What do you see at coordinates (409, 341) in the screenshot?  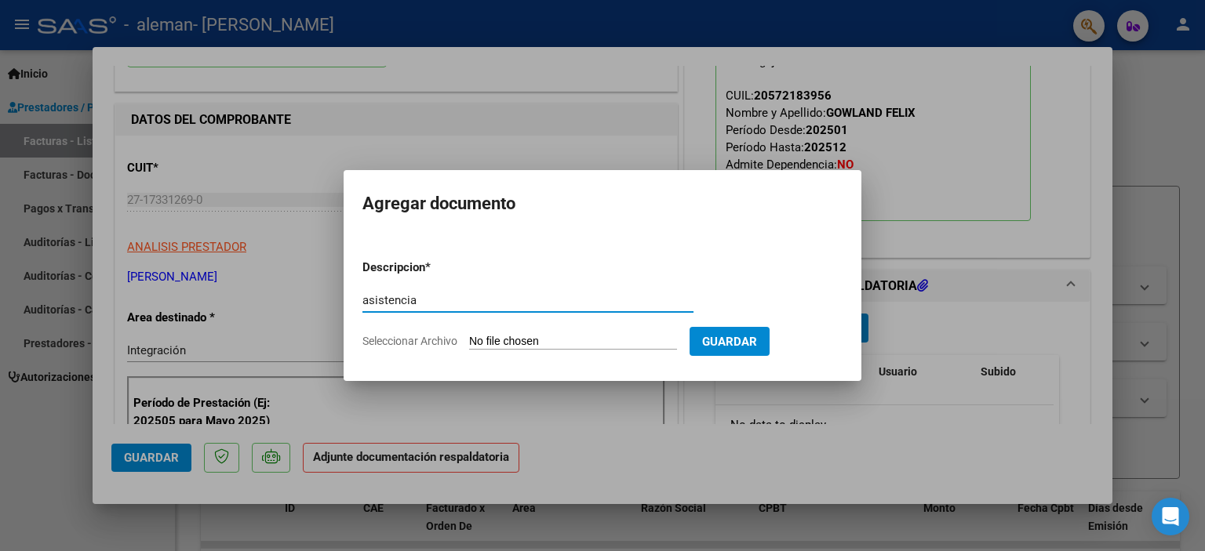 I see `span: Seleccionar Archivo` at bounding box center [409, 341].